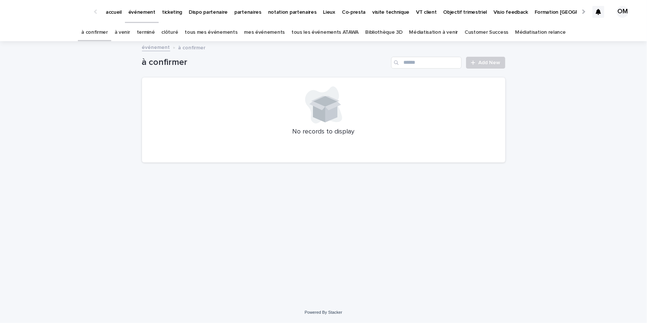 This screenshot has height=323, width=647. Describe the element at coordinates (426, 63) in the screenshot. I see `div: Search` at that location.